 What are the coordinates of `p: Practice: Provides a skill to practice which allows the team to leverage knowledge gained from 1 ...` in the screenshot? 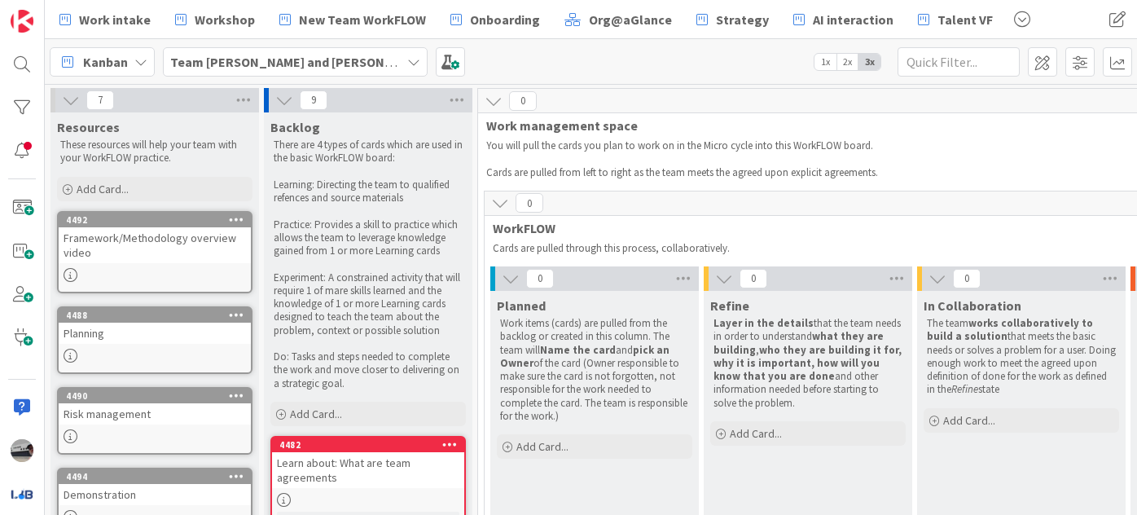 It's located at (368, 238).